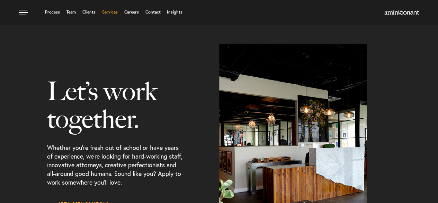  Describe the element at coordinates (153, 12) in the screenshot. I see `a: Contact` at that location.